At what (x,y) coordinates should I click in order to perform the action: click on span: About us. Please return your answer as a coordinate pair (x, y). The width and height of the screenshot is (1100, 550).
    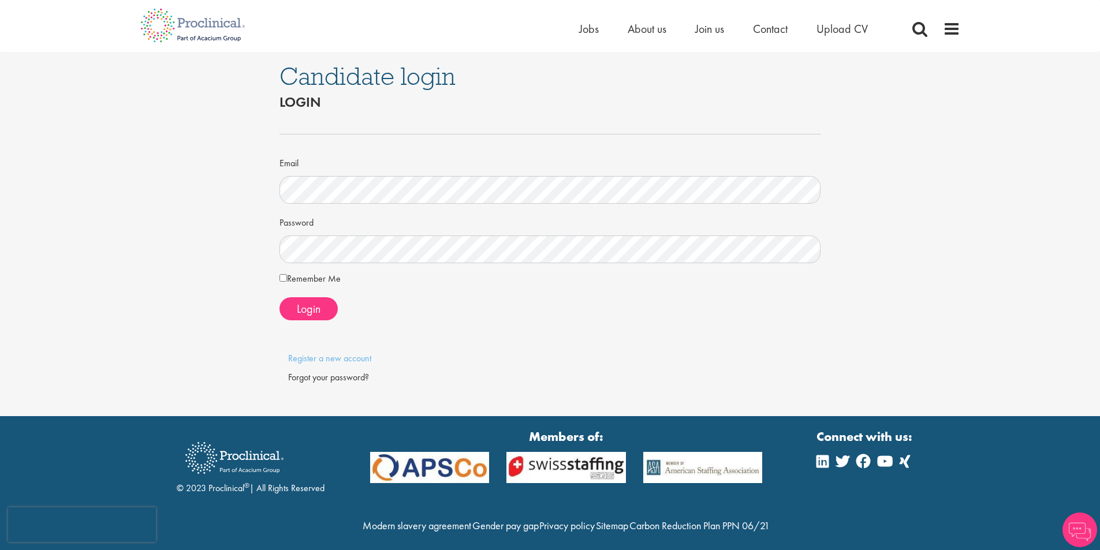
    Looking at the image, I should click on (647, 29).